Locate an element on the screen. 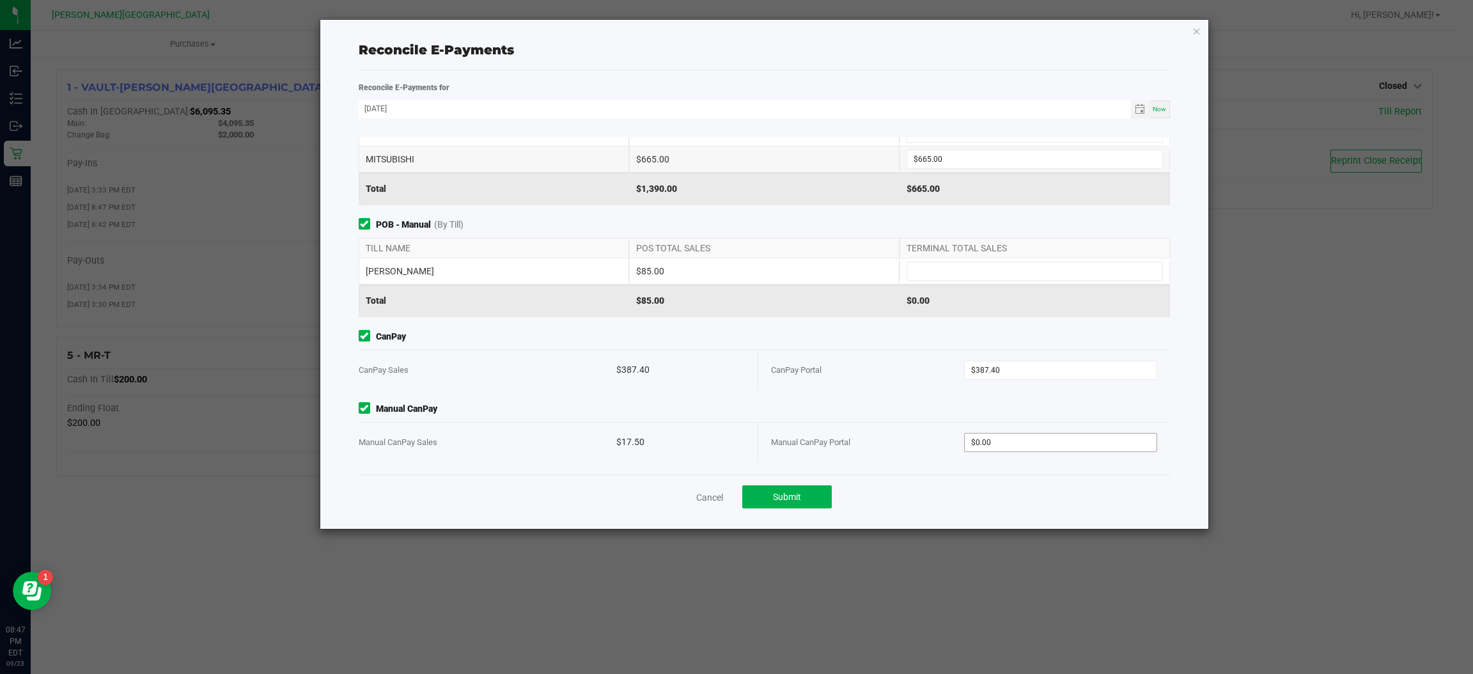  span: CanPay Sales is located at coordinates (384, 370).